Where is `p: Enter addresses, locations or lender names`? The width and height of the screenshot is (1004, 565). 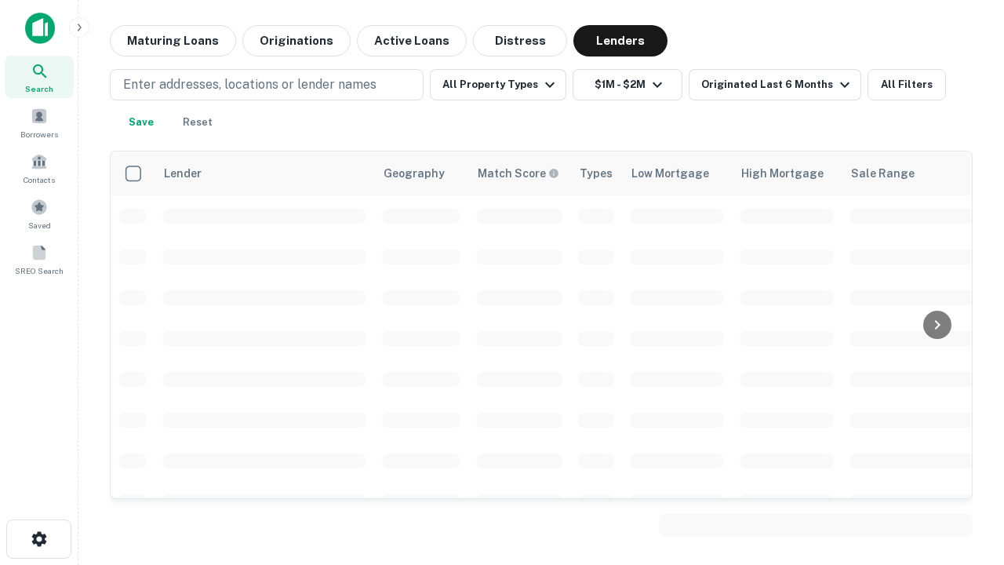 p: Enter addresses, locations or lender names is located at coordinates (249, 85).